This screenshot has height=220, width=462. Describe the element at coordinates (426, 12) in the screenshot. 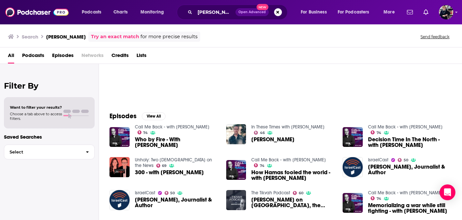

I see `a: Show notifications dropdown` at that location.